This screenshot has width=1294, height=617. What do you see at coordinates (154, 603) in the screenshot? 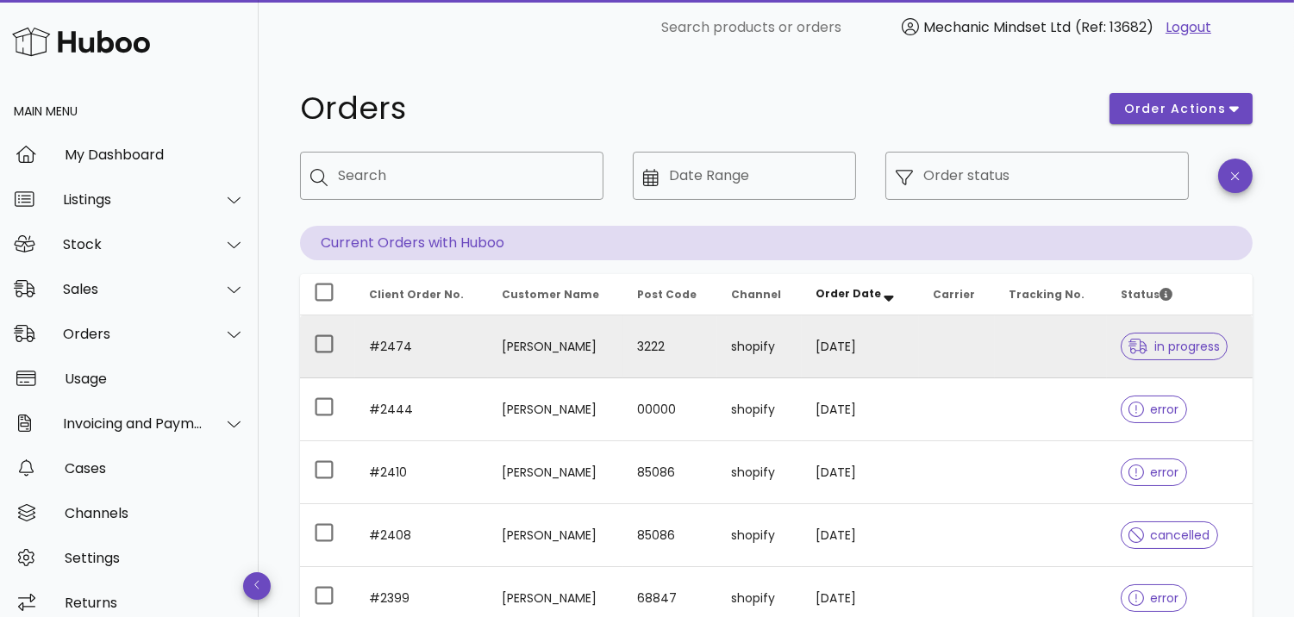
I see `div: Returns` at bounding box center [154, 603].